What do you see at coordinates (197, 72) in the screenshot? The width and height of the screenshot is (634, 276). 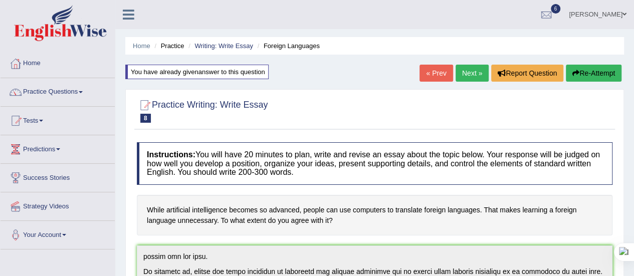 I see `div: You have already given answer to this question` at bounding box center [197, 72].